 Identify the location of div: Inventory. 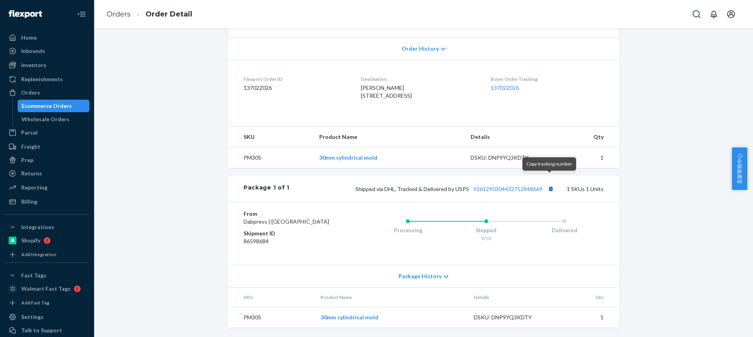
(34, 65).